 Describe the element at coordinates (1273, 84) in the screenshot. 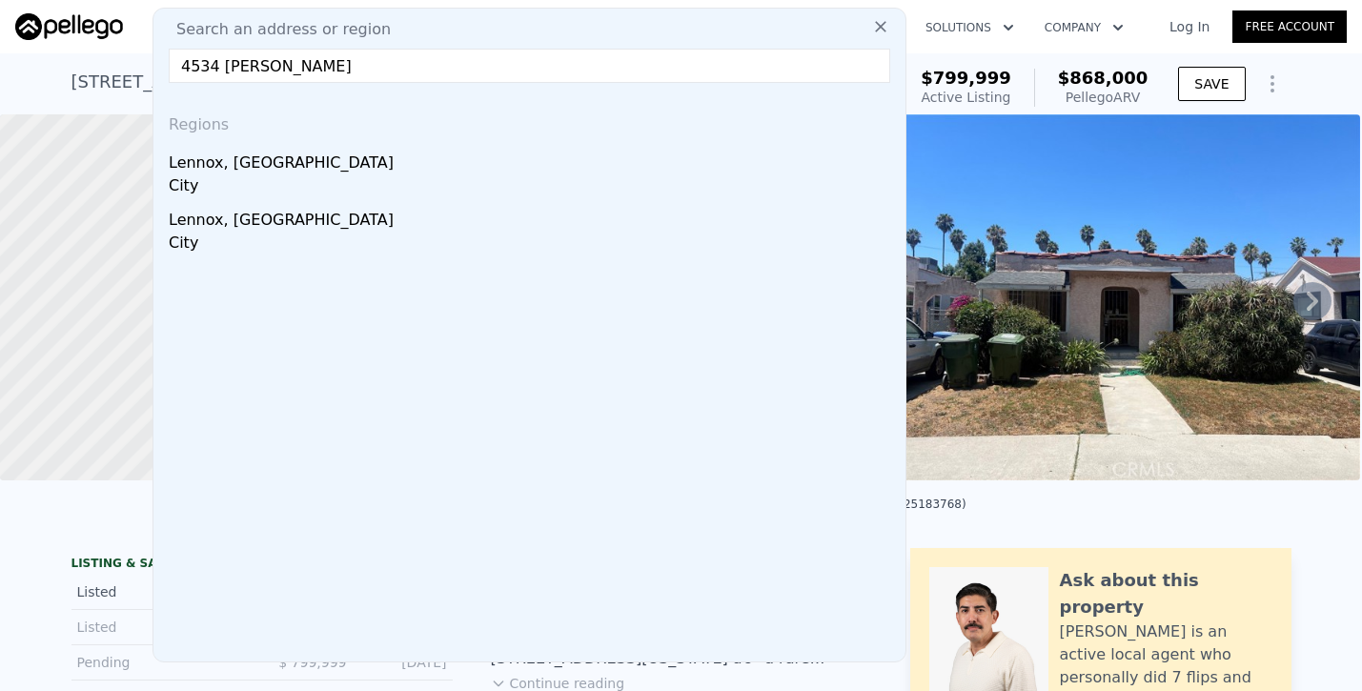

I see `button: Show Options` at that location.